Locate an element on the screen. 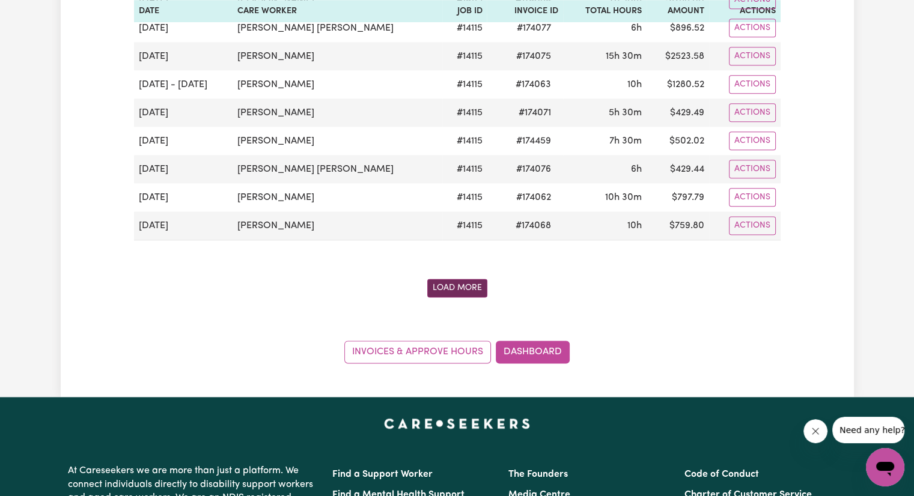 This screenshot has width=914, height=496. span: # 174076 is located at coordinates (533, 169).